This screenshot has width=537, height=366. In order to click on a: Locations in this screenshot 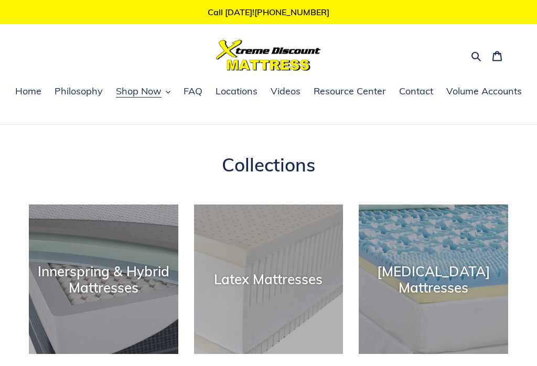, I will do `click(237, 92)`.